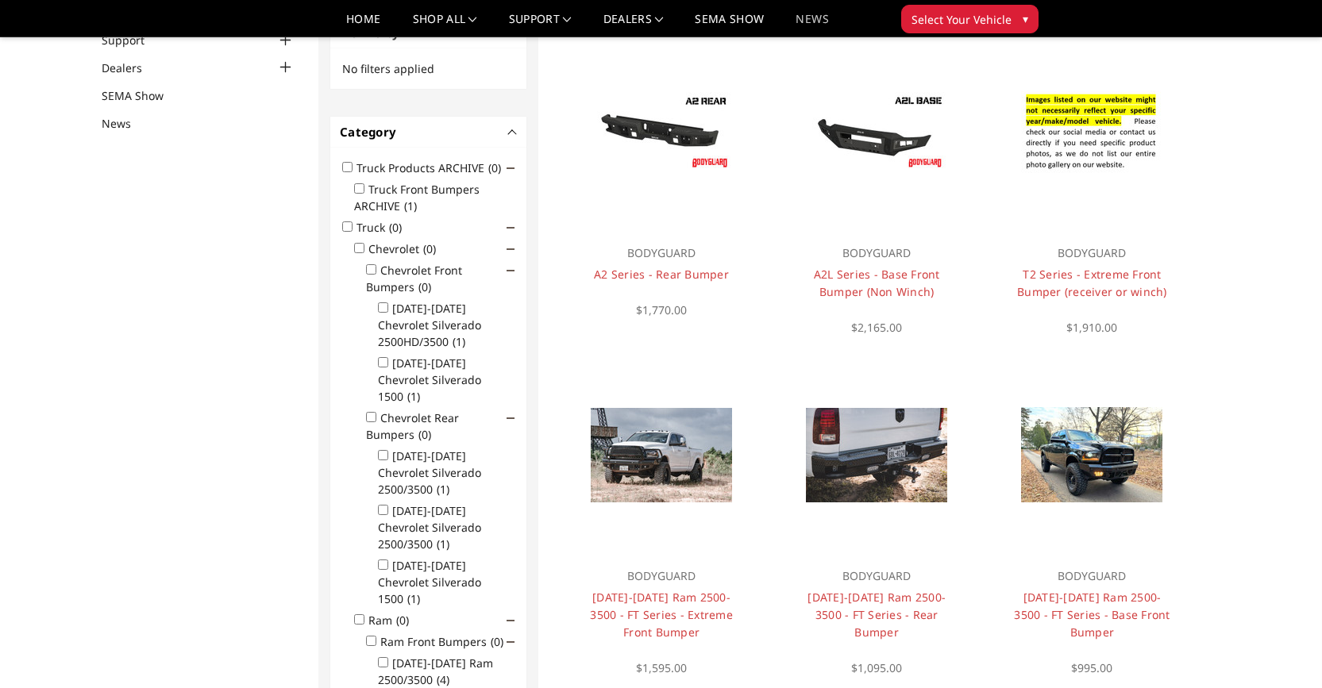 This screenshot has width=1322, height=688. I want to click on label: Ram, so click(393, 620).